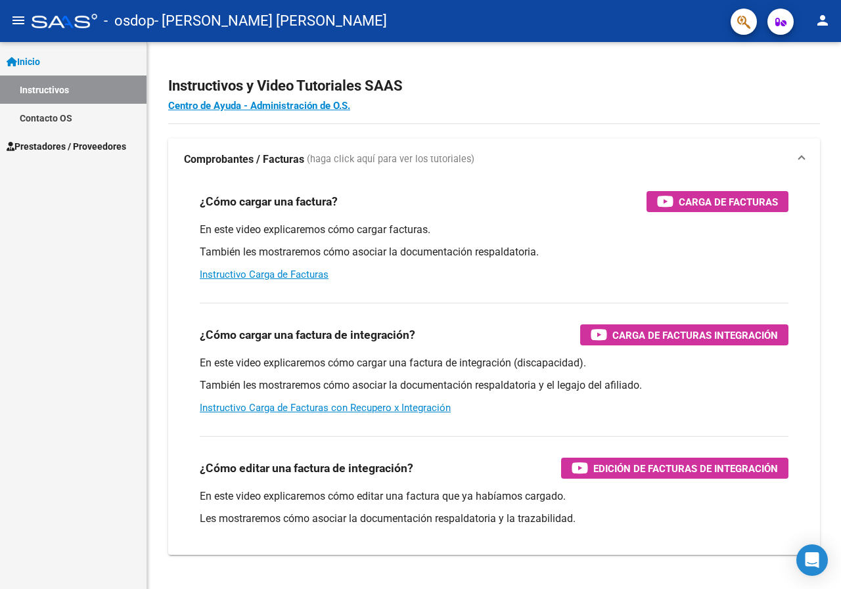 This screenshot has height=589, width=841. Describe the element at coordinates (494, 363) in the screenshot. I see `p: En este video explicaremos cómo cargar una factura de integración (discapacidad).` at that location.